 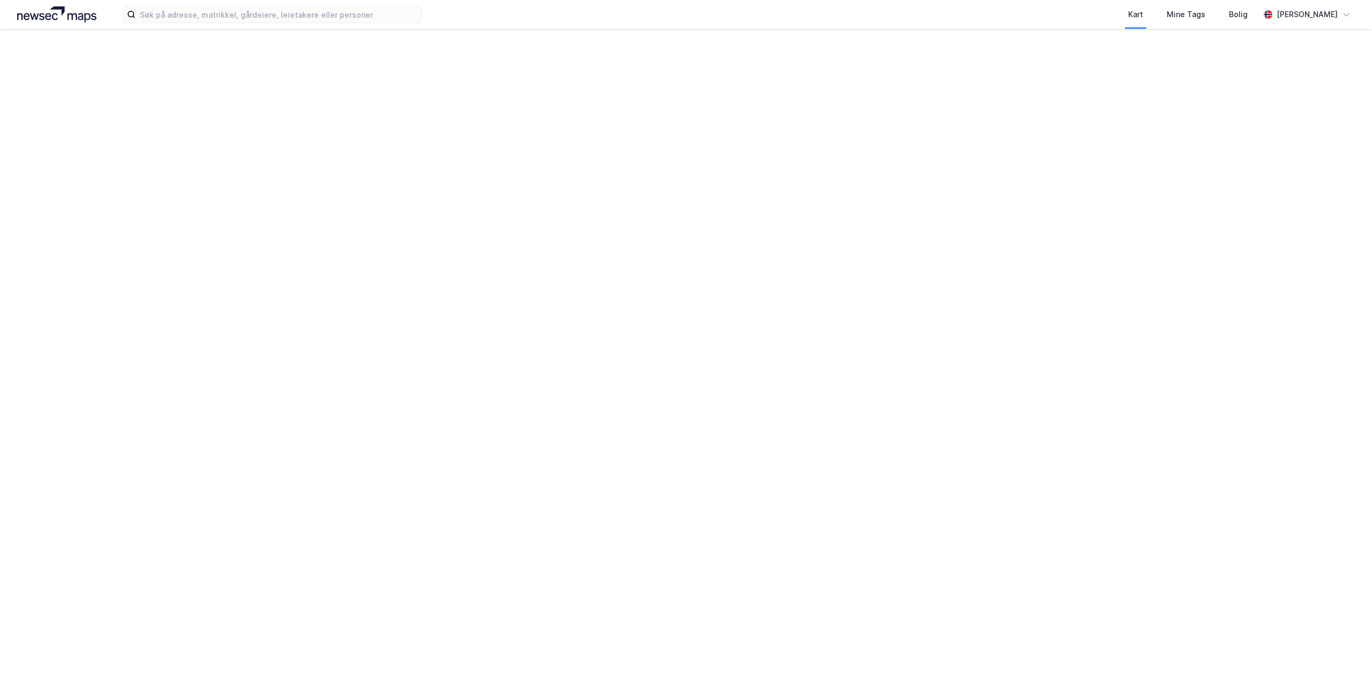 What do you see at coordinates (279, 14) in the screenshot?
I see `input: Søk på adresse, matrikkel, gårdeiere, leietakere eller personer` at bounding box center [279, 14].